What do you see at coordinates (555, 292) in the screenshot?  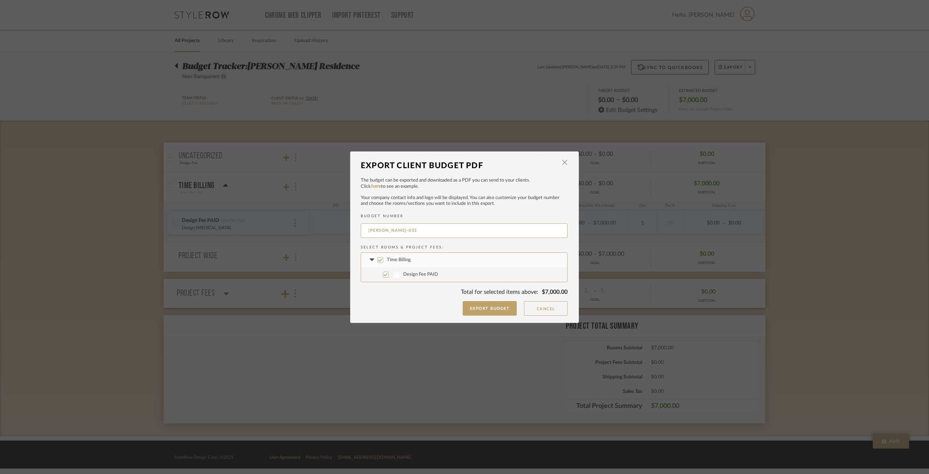 I see `span: $7,000.00` at bounding box center [555, 292].